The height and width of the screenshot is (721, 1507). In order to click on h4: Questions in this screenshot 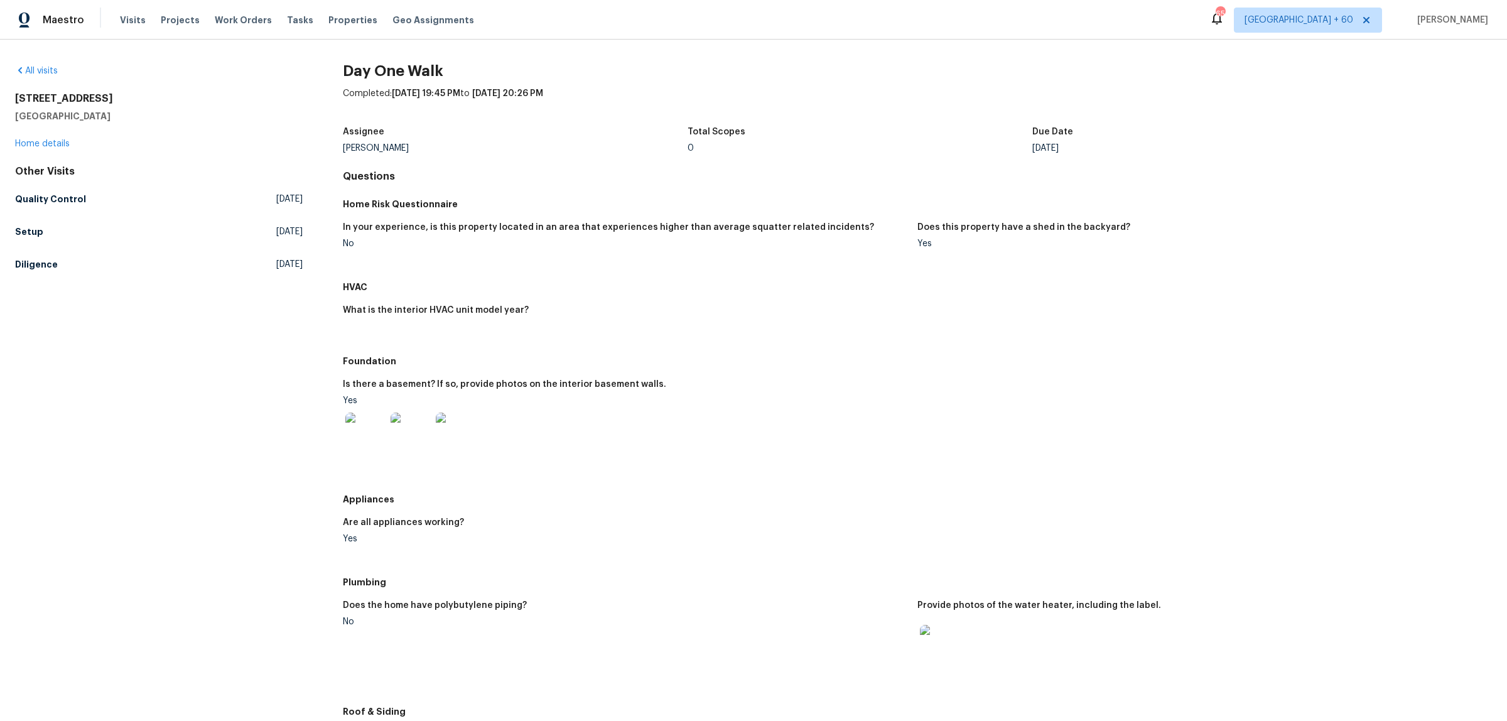, I will do `click(917, 176)`.